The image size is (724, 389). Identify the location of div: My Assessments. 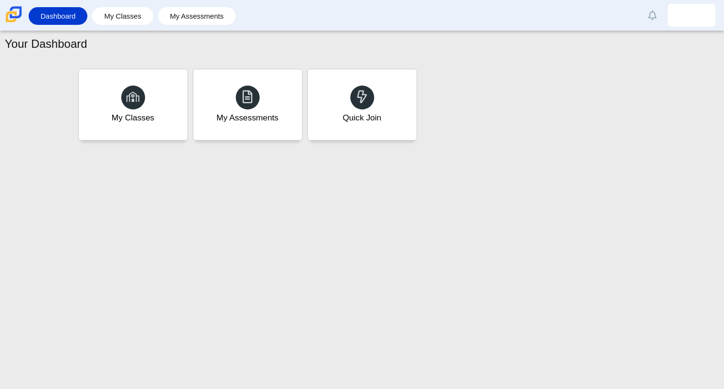
(248, 117).